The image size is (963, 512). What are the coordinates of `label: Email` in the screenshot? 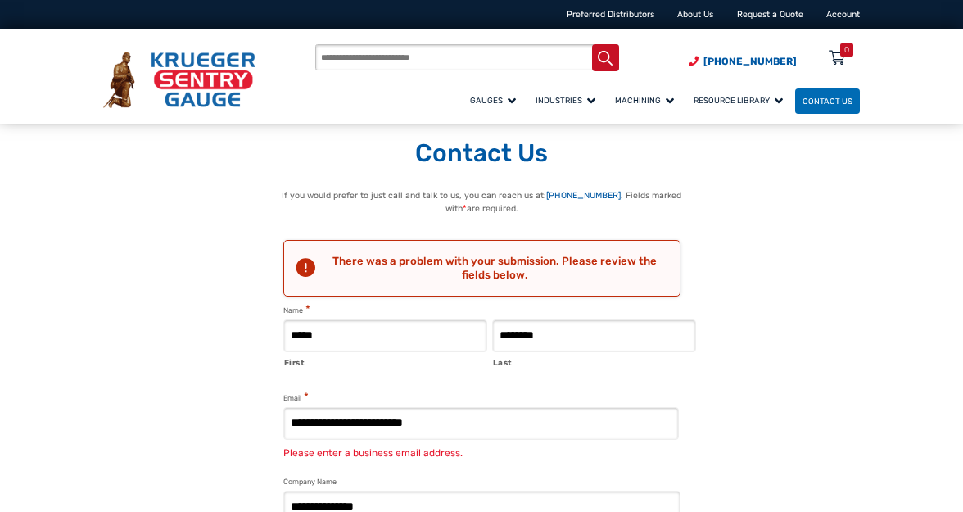 It's located at (295, 397).